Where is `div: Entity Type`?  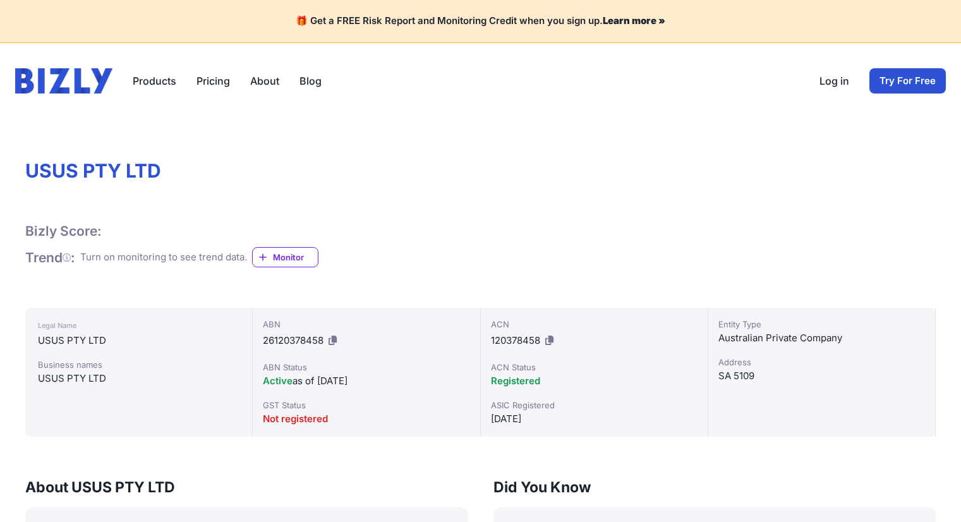
div: Entity Type is located at coordinates (821, 324).